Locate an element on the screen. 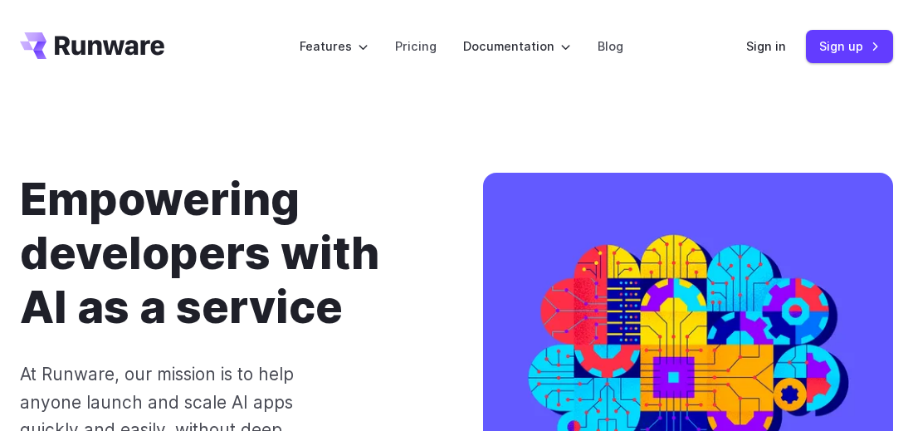  h1: Empowering developers with AI as a service is located at coordinates (225, 253).